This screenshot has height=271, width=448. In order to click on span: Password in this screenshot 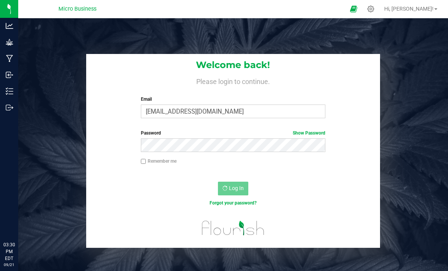, I will do `click(151, 133)`.